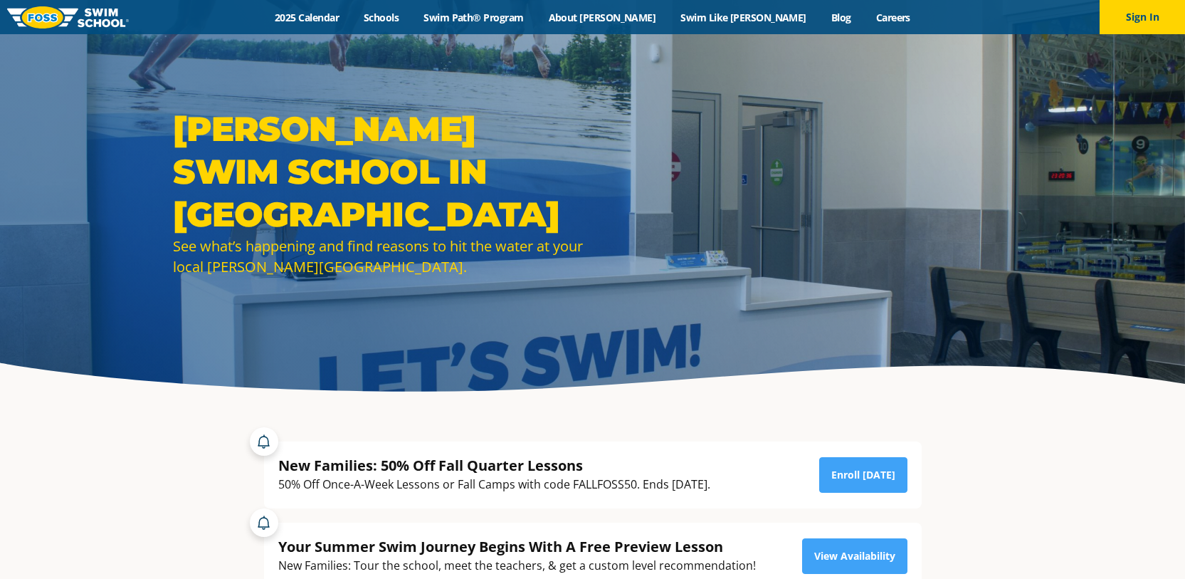 Image resolution: width=1185 pixels, height=579 pixels. What do you see at coordinates (473, 17) in the screenshot?
I see `a: Swim Path® Program` at bounding box center [473, 17].